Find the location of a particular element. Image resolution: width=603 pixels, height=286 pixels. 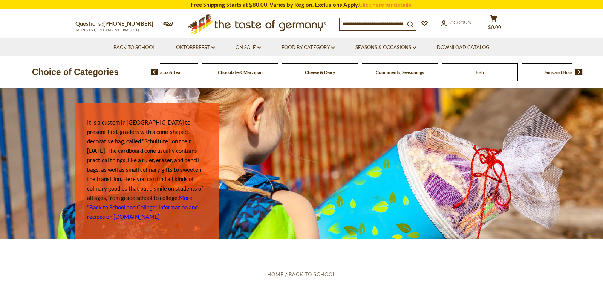

a: Chocolate & Marzipan is located at coordinates (240, 72).